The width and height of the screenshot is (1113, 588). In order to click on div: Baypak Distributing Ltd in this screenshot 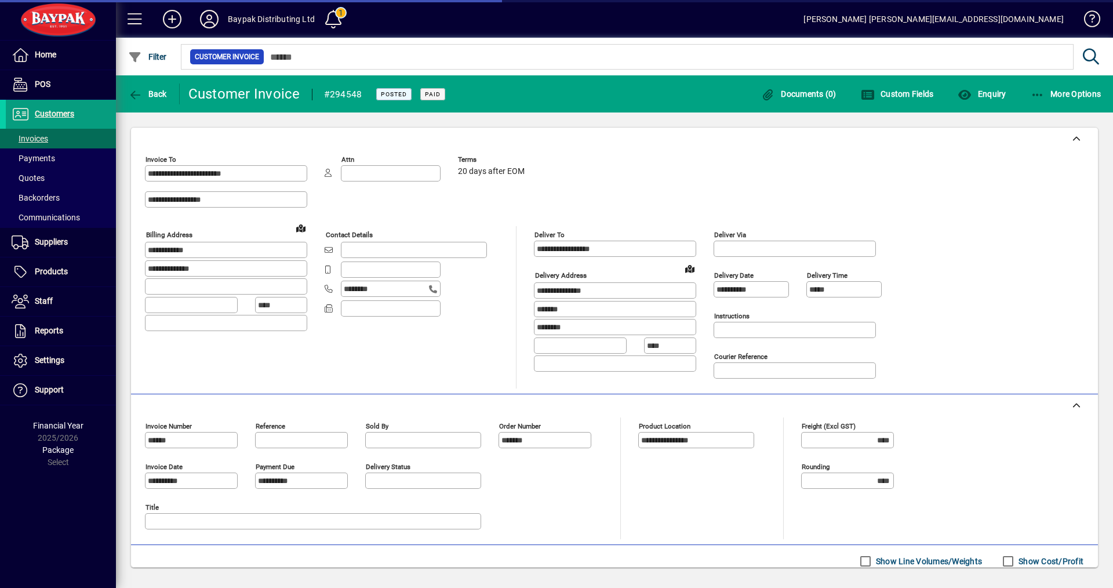, I will do `click(271, 19)`.